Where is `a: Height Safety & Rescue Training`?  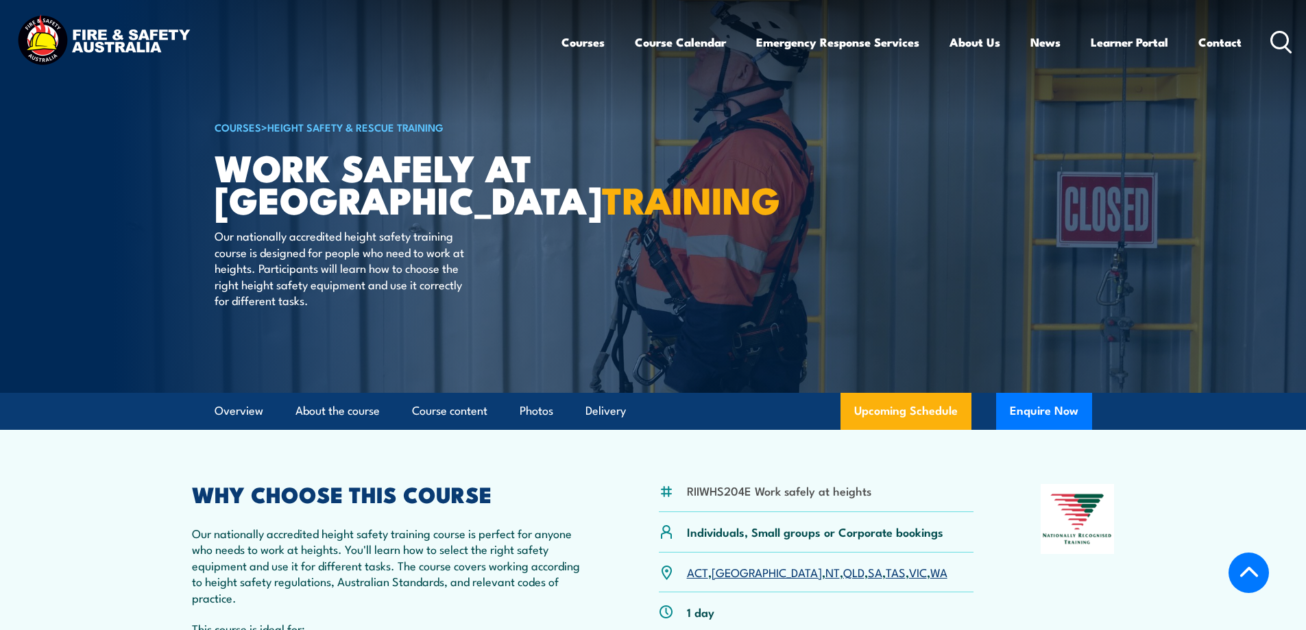
a: Height Safety & Rescue Training is located at coordinates (355, 127).